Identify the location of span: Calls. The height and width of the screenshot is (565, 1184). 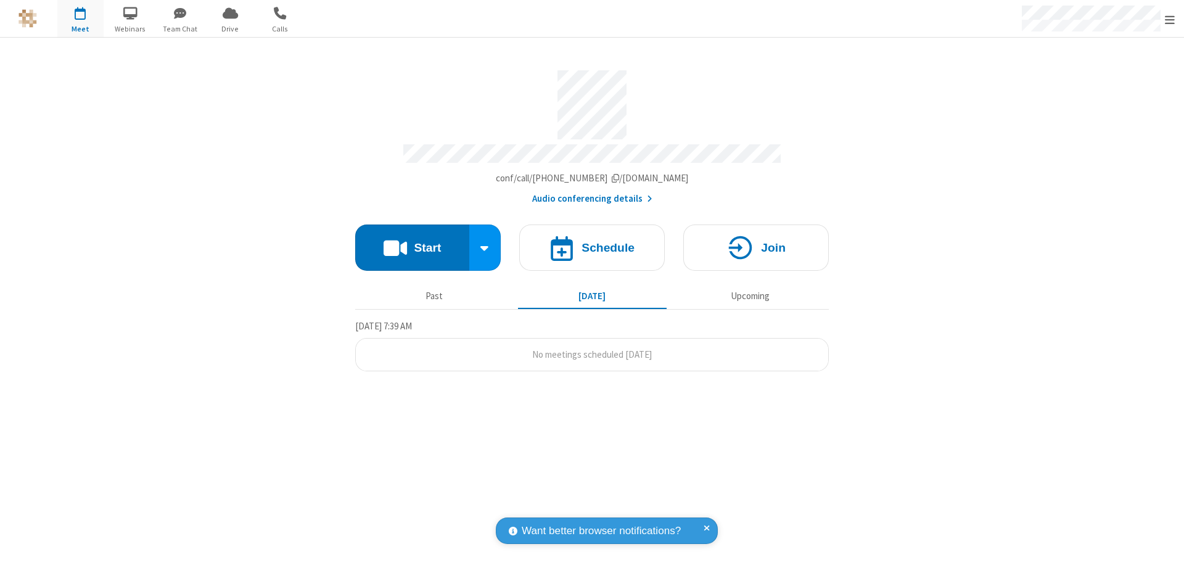
(280, 29).